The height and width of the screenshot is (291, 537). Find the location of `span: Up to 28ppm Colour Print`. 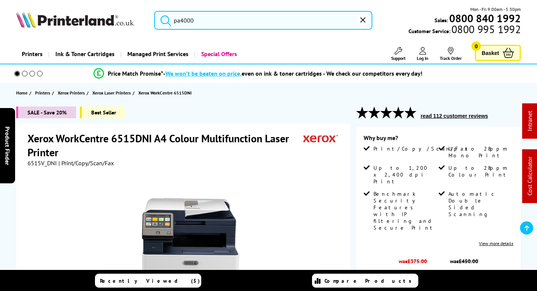

span: Up to 28ppm Colour Print is located at coordinates (480, 171).